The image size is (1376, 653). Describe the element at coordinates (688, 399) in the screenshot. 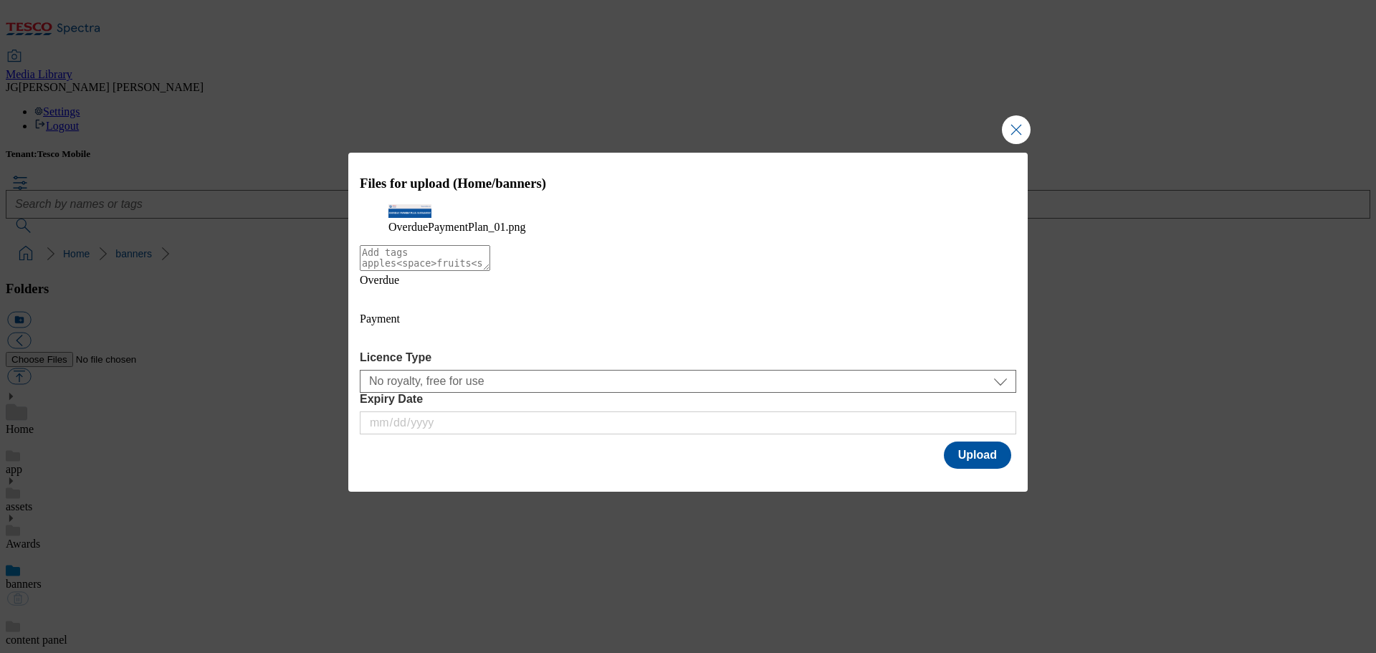

I see `label: Expiry Date` at that location.